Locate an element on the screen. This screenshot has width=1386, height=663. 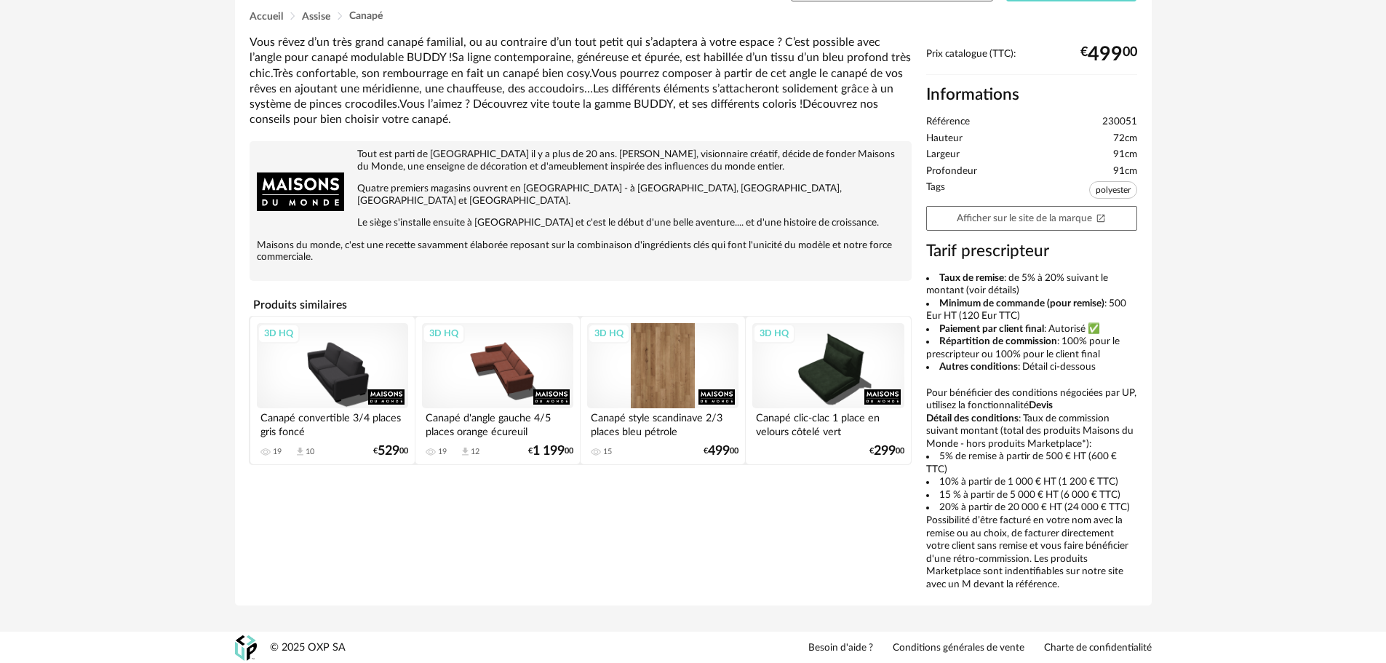
a: 3D HQ Canapé d'angle gauche 4/5 places orange écureuil 19 Download icon 12 €1 19900 is located at coordinates (498, 390).